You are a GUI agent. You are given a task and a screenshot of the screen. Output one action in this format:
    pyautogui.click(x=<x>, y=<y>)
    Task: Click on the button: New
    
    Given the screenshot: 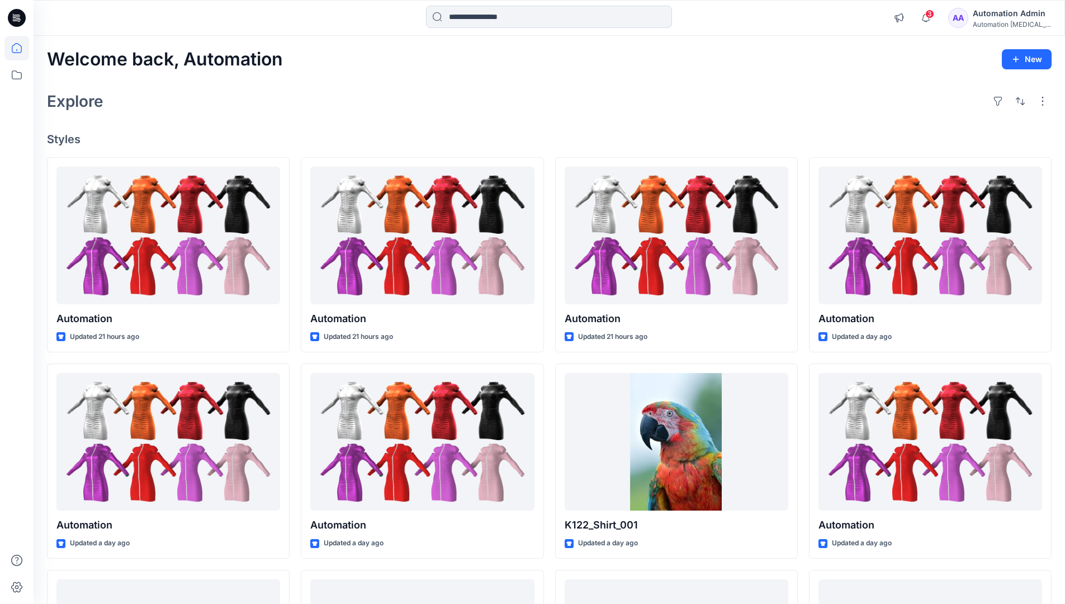 What is the action you would take?
    pyautogui.click(x=1026, y=59)
    